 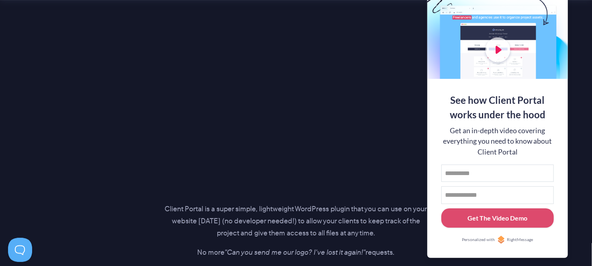 What do you see at coordinates (479, 240) in the screenshot?
I see `span: Personalized with` at bounding box center [479, 240].